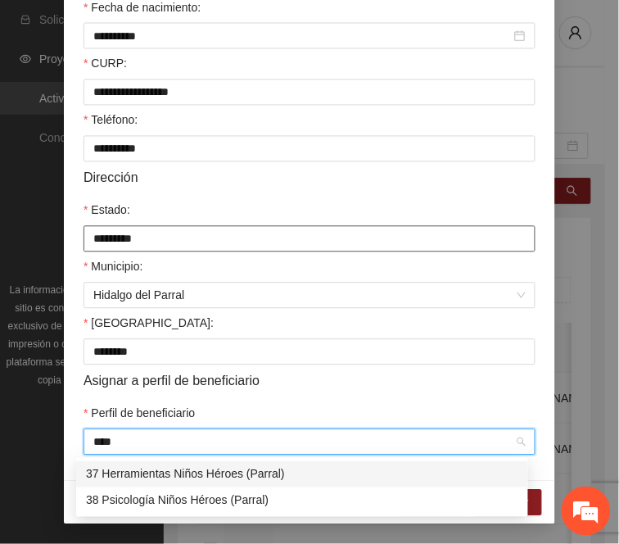 Image resolution: width=619 pixels, height=544 pixels. Describe the element at coordinates (106, 210) in the screenshot. I see `label: Estado:` at that location.